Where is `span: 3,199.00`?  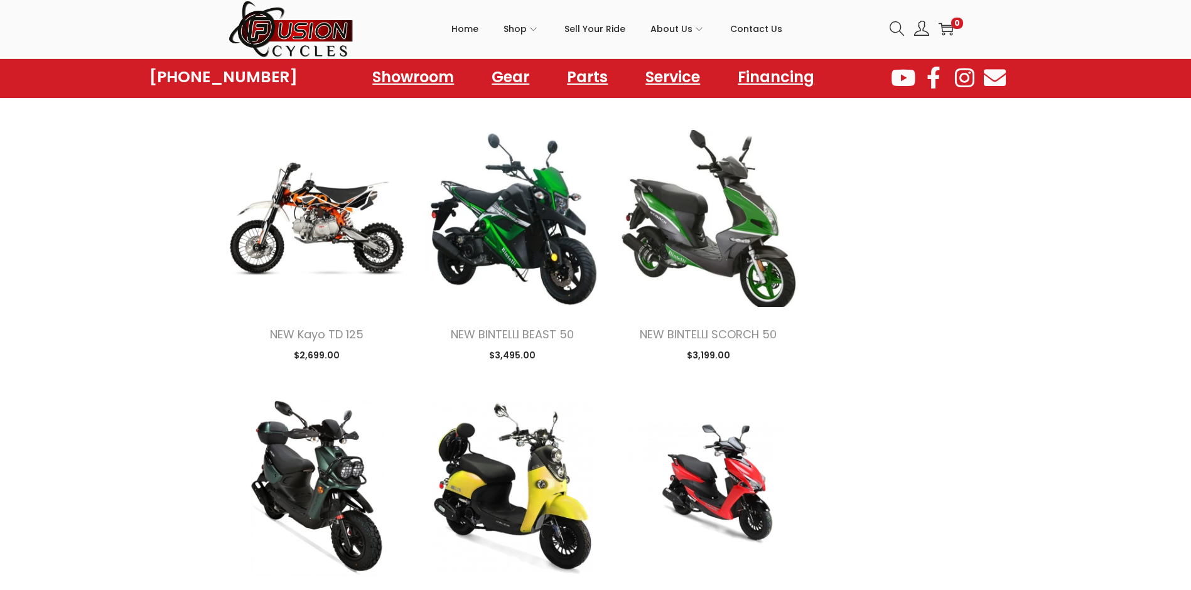
span: 3,199.00 is located at coordinates (708, 355).